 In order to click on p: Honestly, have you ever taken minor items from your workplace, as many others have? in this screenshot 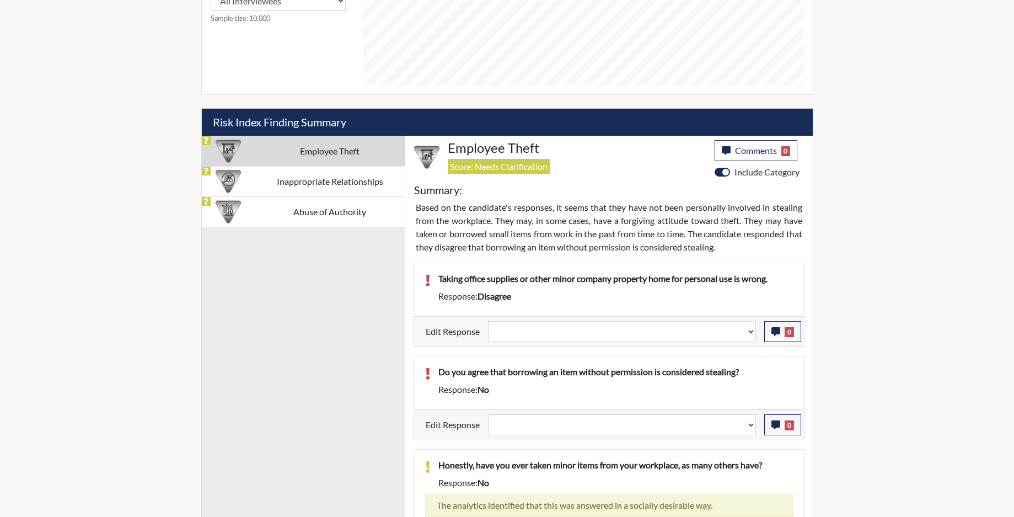, I will do `click(615, 465)`.